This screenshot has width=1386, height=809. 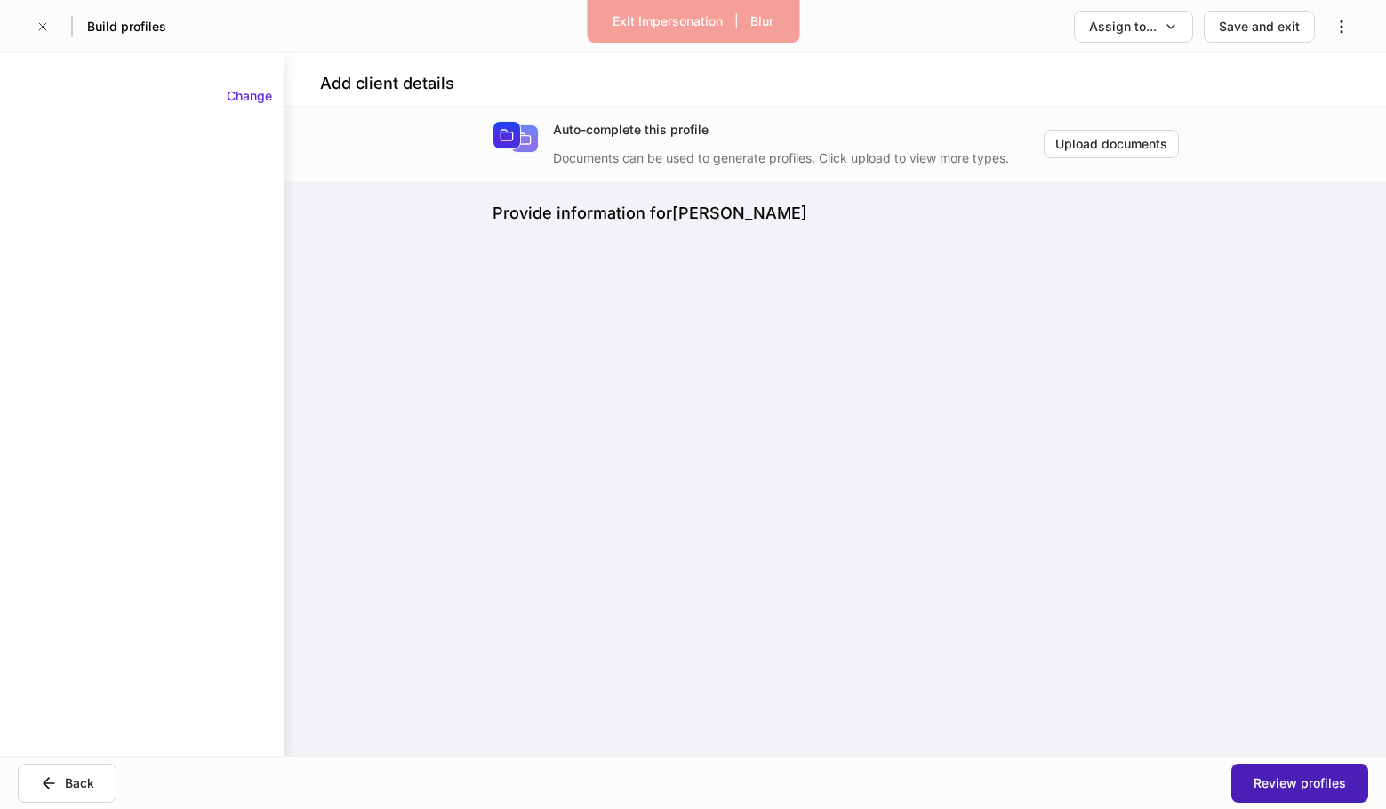 What do you see at coordinates (79, 783) in the screenshot?
I see `div: Back` at bounding box center [79, 783].